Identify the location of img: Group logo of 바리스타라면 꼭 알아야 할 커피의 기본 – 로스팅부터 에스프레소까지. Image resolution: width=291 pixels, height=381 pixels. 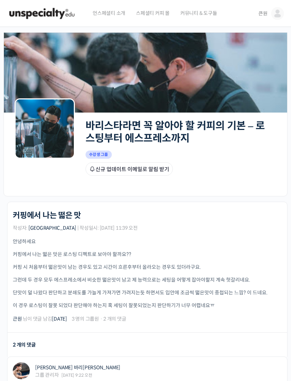
(45, 129).